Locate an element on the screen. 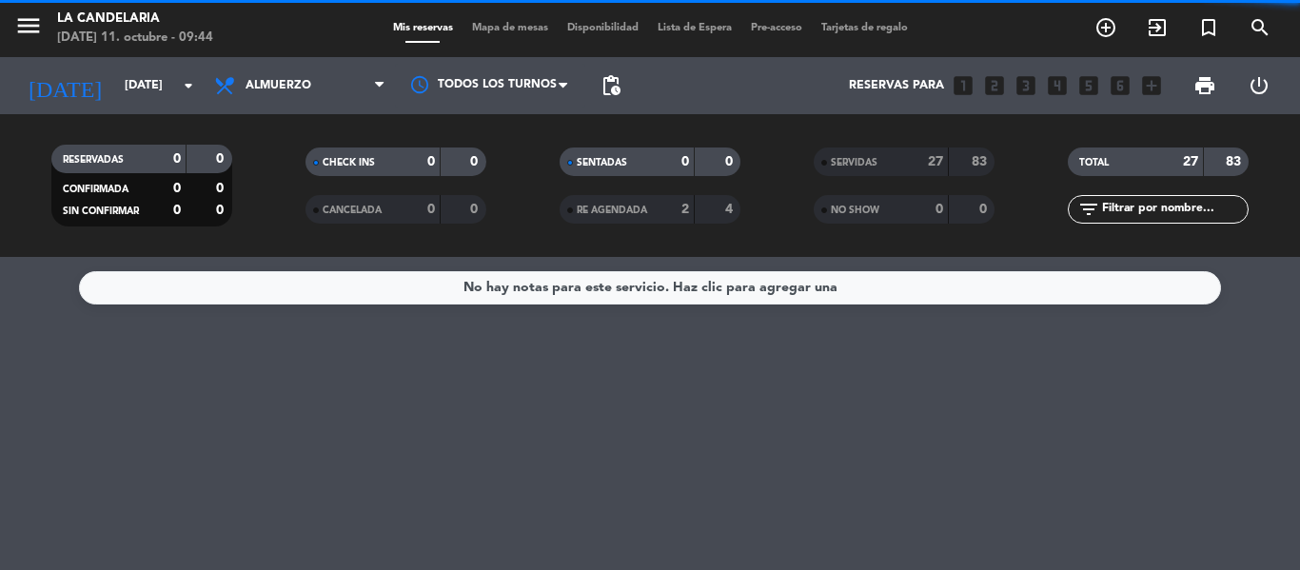 The height and width of the screenshot is (570, 1300). span: Pre-acceso is located at coordinates (776, 28).